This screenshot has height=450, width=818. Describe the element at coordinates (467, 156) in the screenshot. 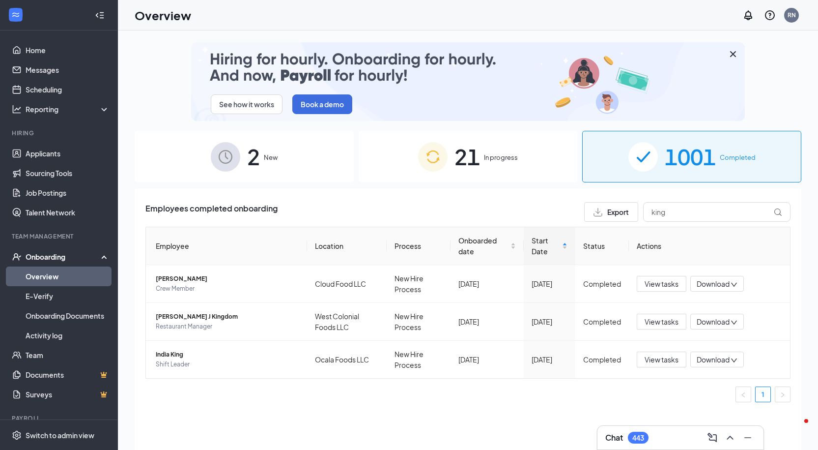

I see `span: 21` at that location.